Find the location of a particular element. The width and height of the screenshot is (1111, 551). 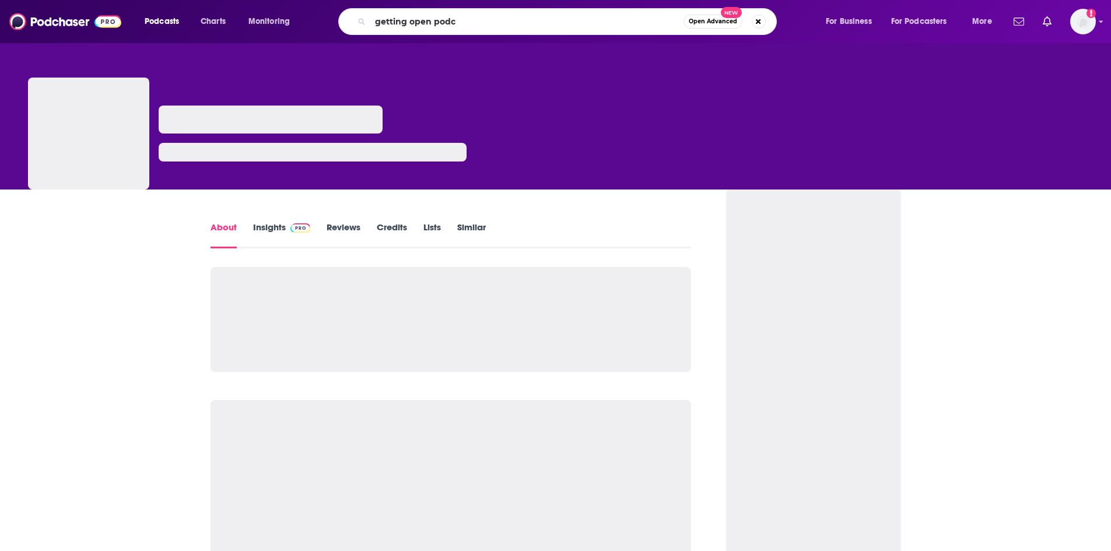

svg: Add a profile image is located at coordinates (1091, 13).